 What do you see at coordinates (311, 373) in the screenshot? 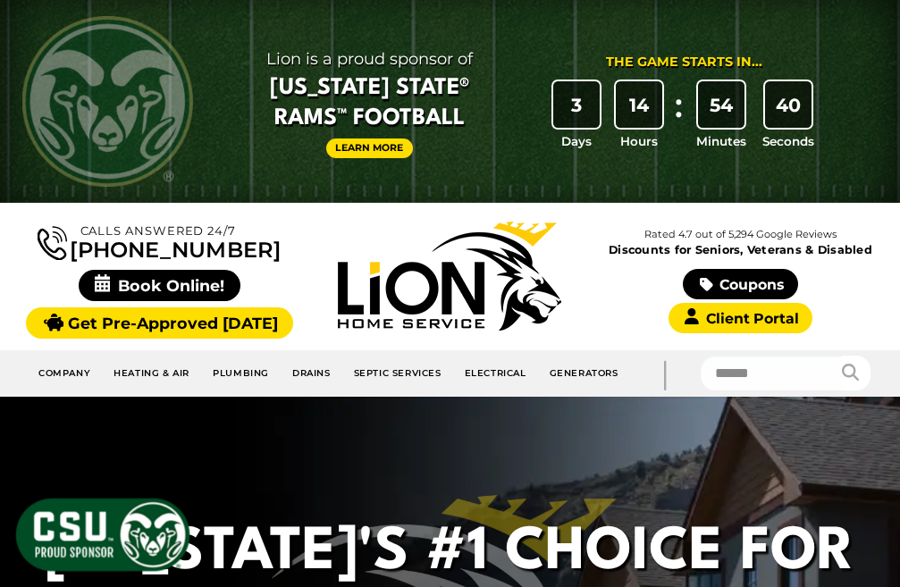
I see `a: Drains` at bounding box center [311, 373].